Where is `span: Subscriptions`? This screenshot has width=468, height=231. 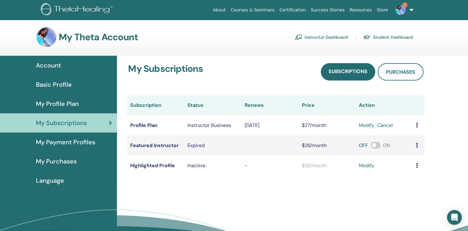
span: Subscriptions is located at coordinates (348, 71).